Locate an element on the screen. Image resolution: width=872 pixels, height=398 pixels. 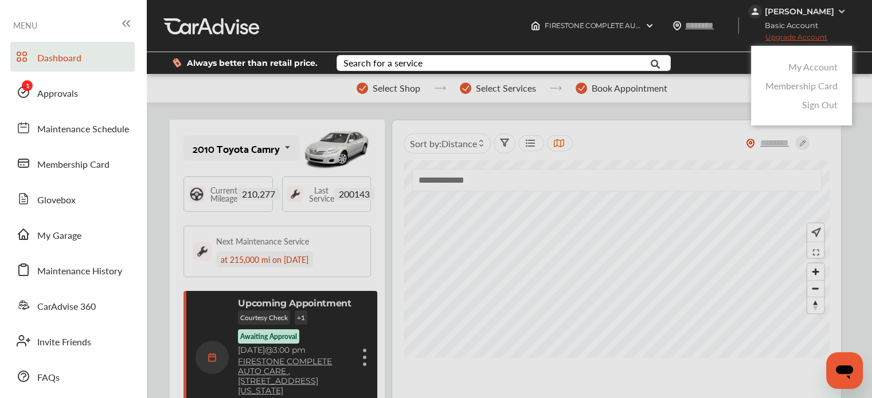
span: CarAdvise 360 is located at coordinates (66, 307).